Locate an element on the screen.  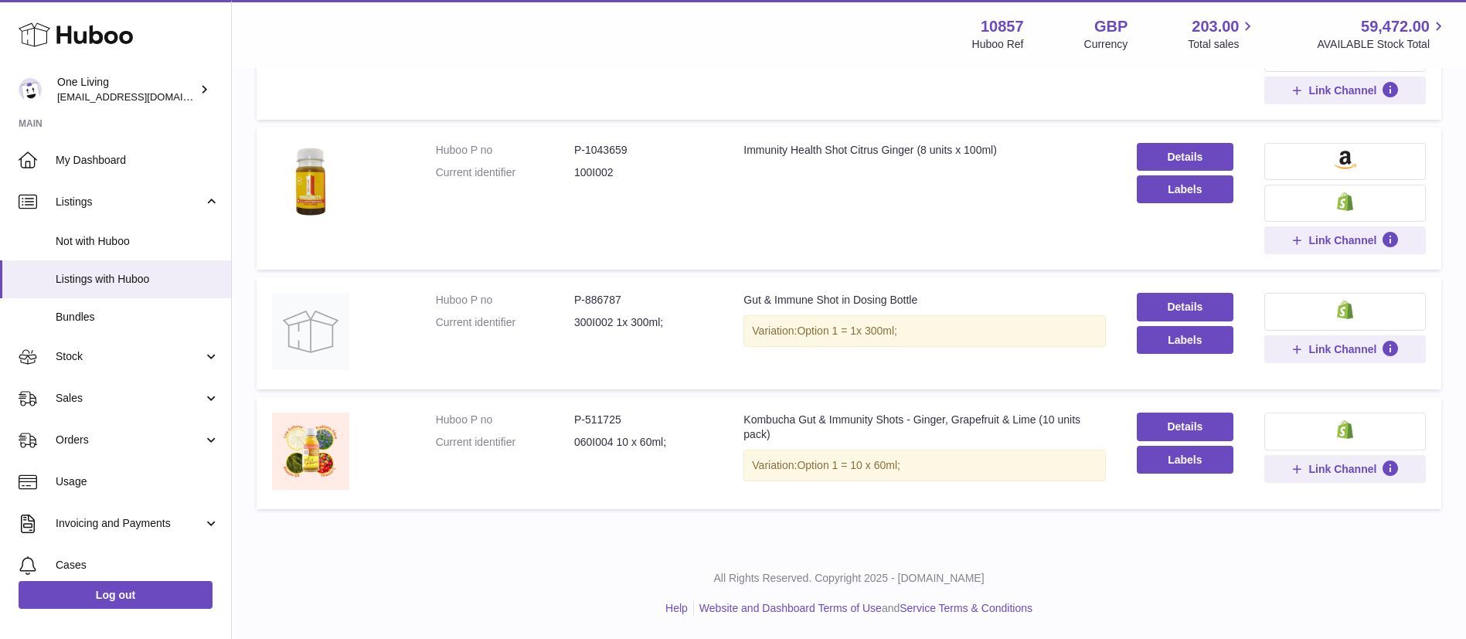
span: Not with Huboo is located at coordinates (138, 241).